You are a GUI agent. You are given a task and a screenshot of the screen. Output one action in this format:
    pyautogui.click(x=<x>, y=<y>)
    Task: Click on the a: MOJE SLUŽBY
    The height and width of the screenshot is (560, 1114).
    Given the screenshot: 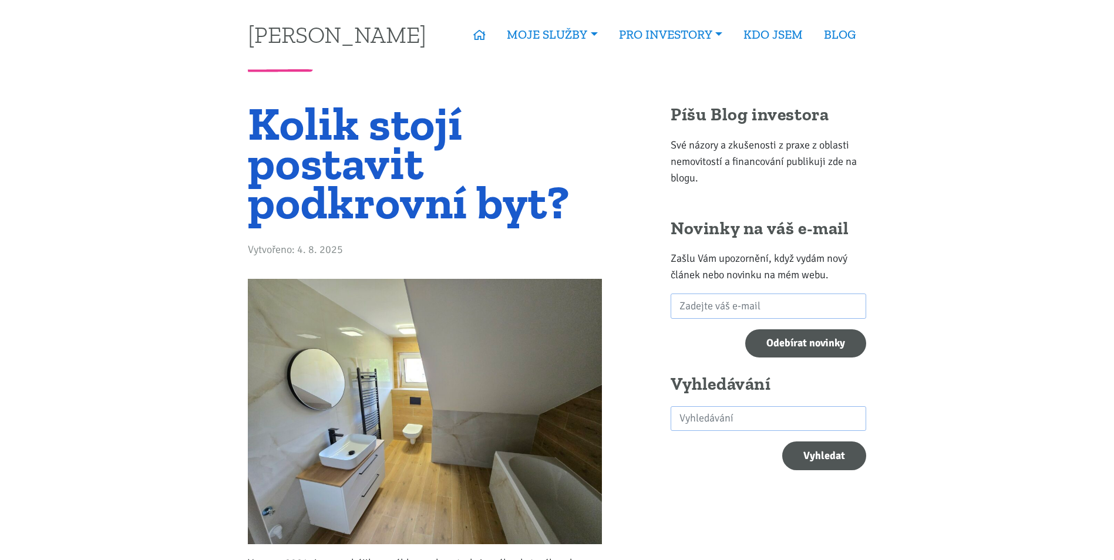 What is the action you would take?
    pyautogui.click(x=552, y=35)
    